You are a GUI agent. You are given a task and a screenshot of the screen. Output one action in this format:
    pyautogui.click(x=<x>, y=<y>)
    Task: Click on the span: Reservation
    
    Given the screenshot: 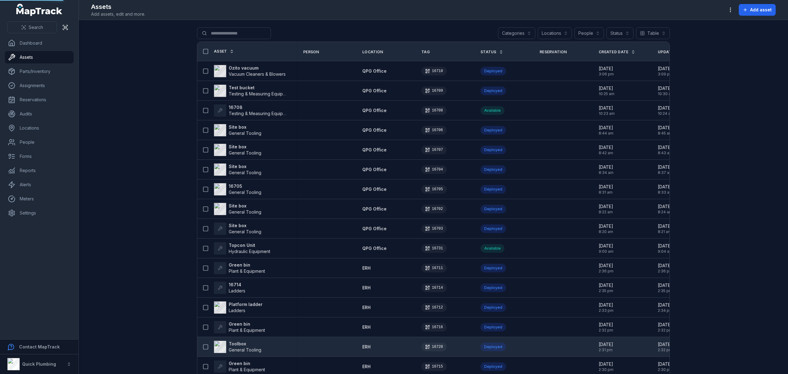 What is the action you would take?
    pyautogui.click(x=553, y=52)
    